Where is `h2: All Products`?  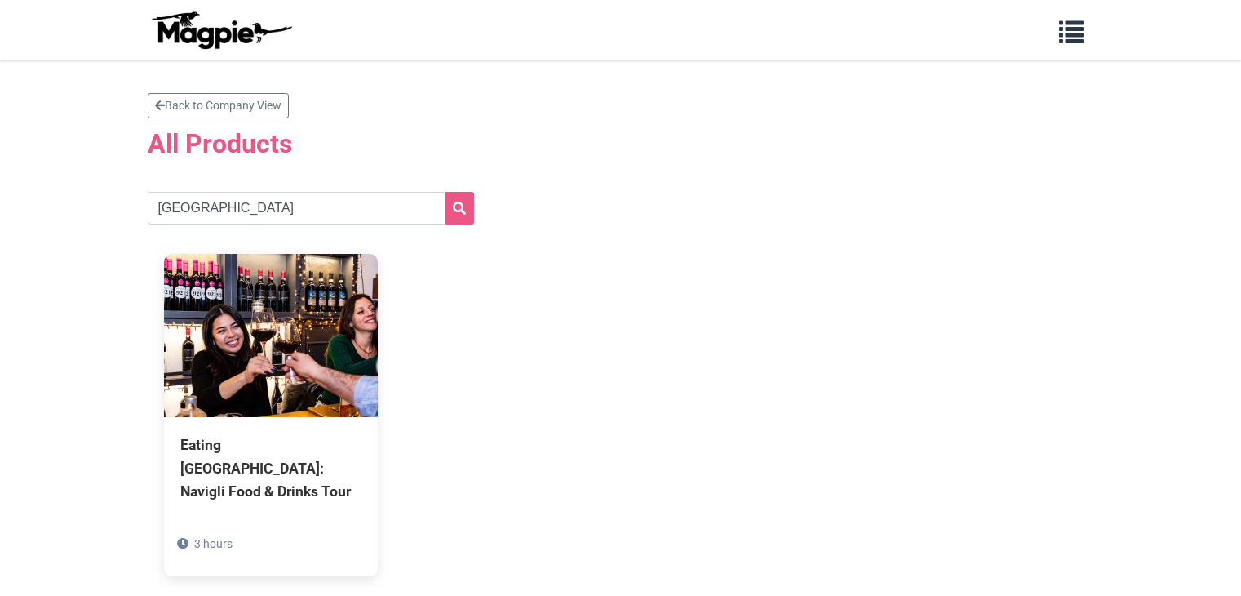 h2: All Products is located at coordinates (621, 144).